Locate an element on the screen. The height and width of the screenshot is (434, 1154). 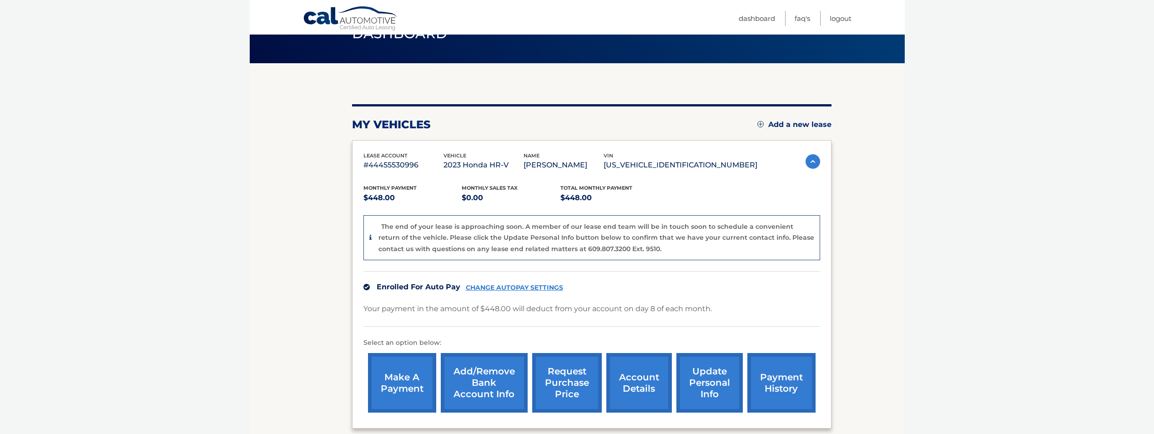
a: make a payment is located at coordinates (402, 383).